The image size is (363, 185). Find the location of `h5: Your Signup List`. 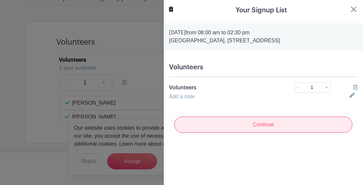

h5: Your Signup List is located at coordinates (261, 10).